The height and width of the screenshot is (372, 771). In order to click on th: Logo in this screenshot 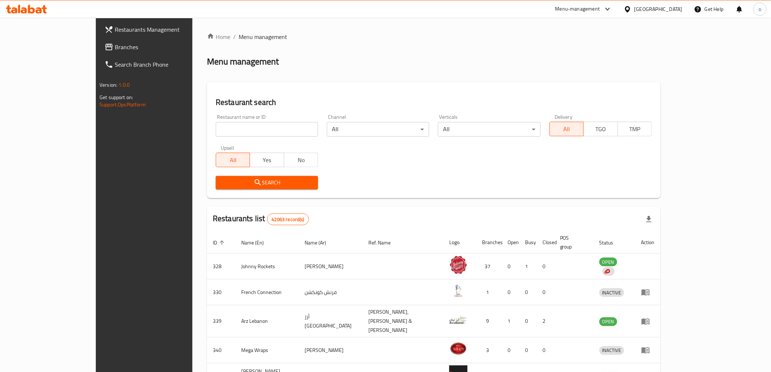, I will do `click(460, 242)`.